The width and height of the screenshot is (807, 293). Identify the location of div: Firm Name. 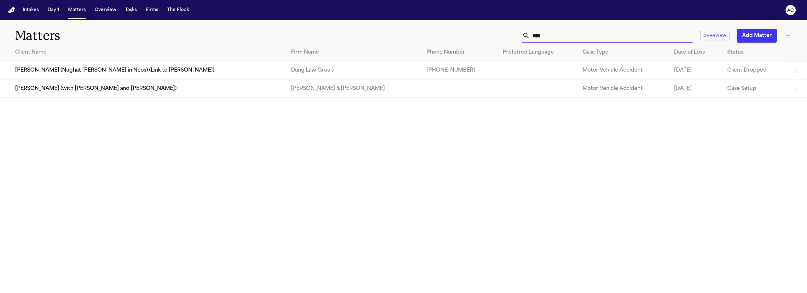
(354, 52).